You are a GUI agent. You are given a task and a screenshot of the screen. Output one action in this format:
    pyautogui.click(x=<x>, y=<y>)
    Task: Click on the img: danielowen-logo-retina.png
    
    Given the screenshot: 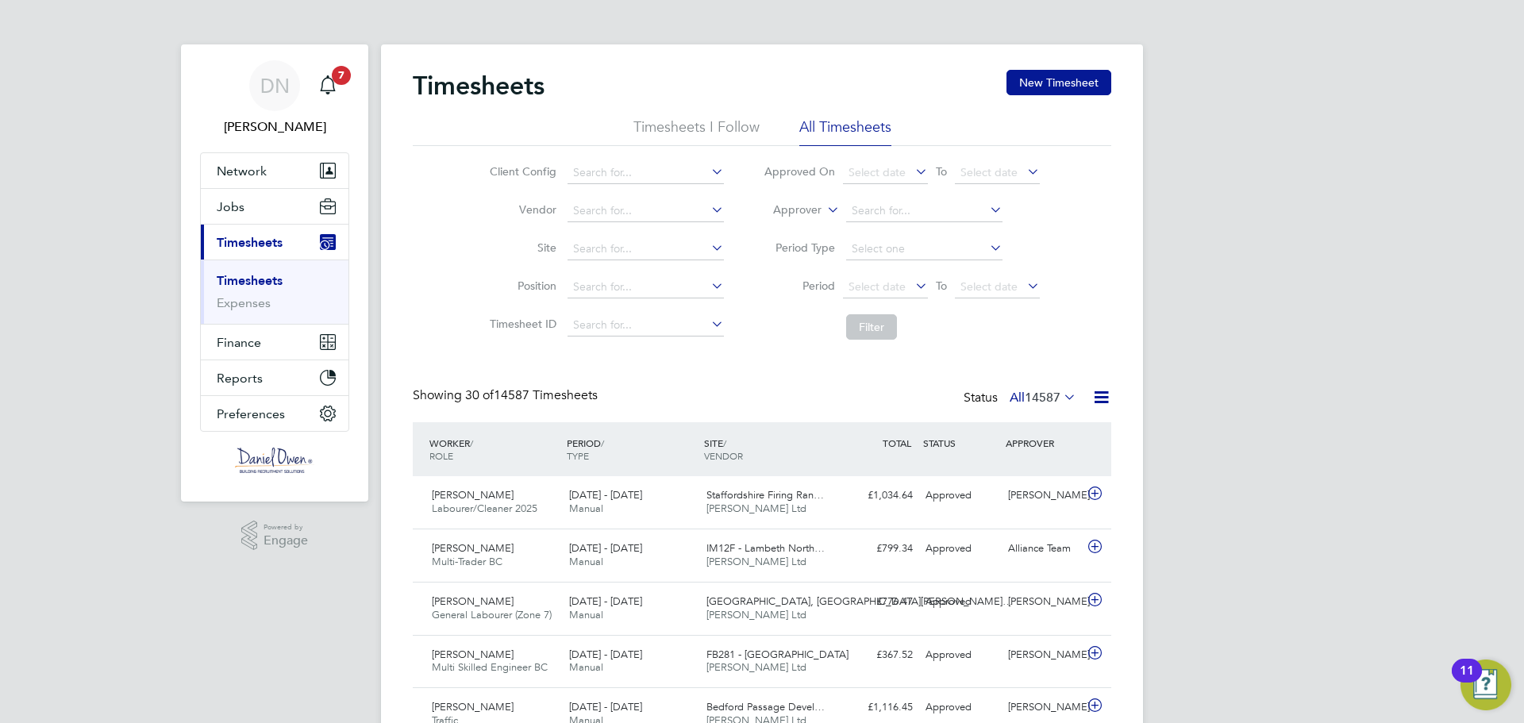 What is the action you would take?
    pyautogui.click(x=275, y=460)
    